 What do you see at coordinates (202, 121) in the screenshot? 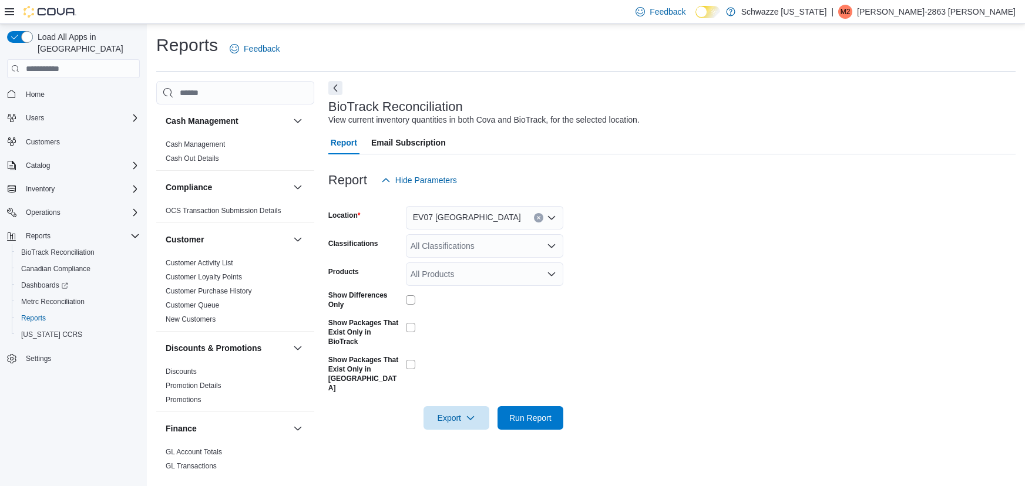
I see `h3: Cash Management` at bounding box center [202, 121].